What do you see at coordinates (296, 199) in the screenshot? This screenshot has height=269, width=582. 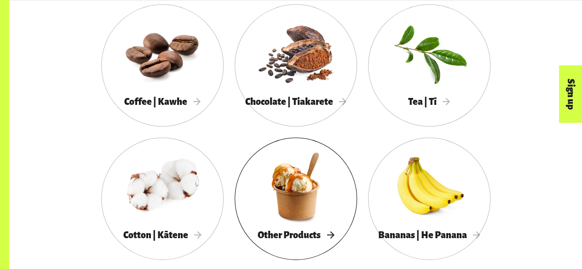 I see `a: Other Products` at bounding box center [296, 199].